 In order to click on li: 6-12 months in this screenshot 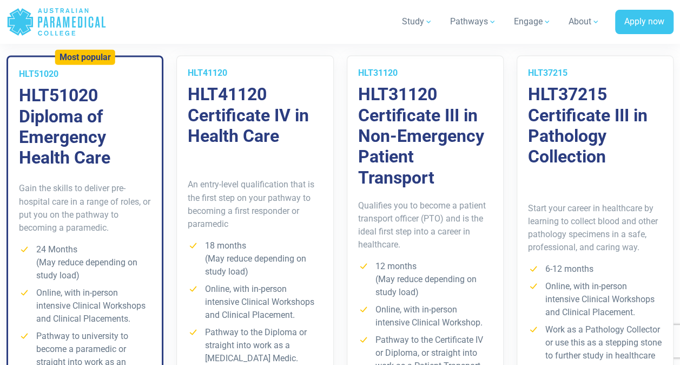, I will do `click(595, 268)`.